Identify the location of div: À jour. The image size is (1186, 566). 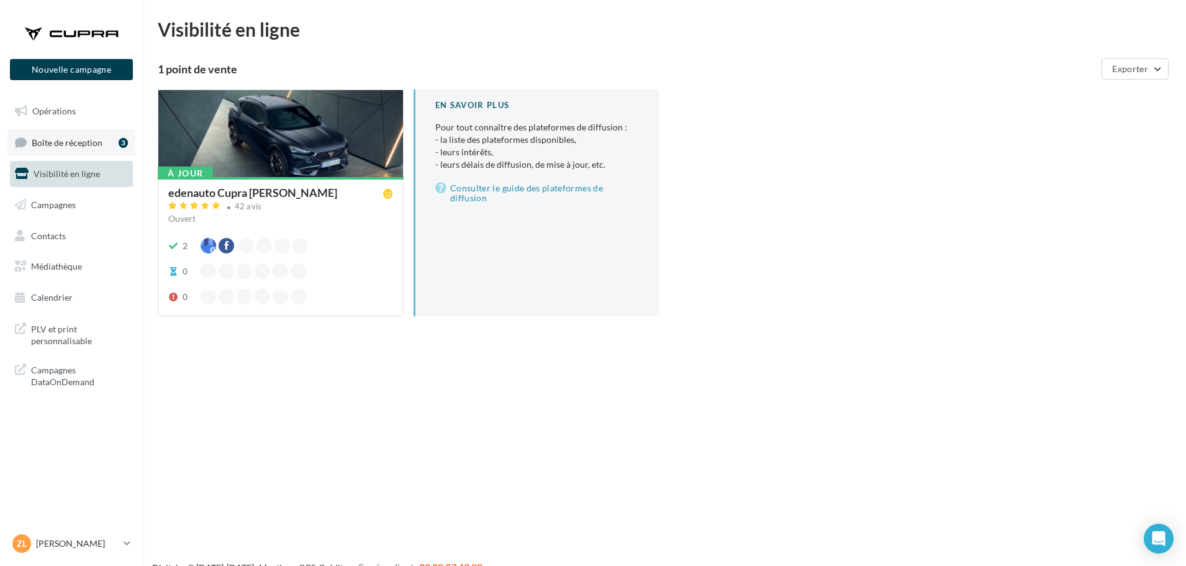
(185, 173).